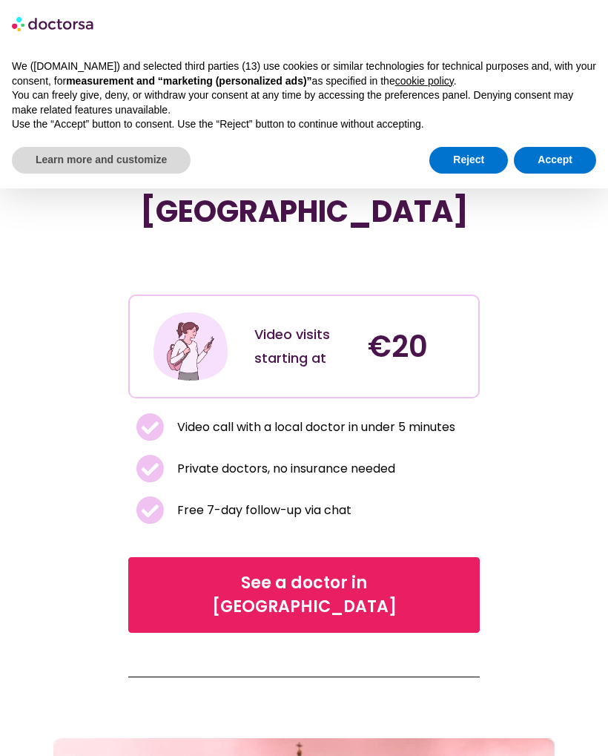 The width and height of the screenshot is (608, 756). What do you see at coordinates (304, 102) in the screenshot?
I see `p: You can freely give, deny, or withdraw your consent at any time by accessing the preferences pane...` at bounding box center [304, 102].